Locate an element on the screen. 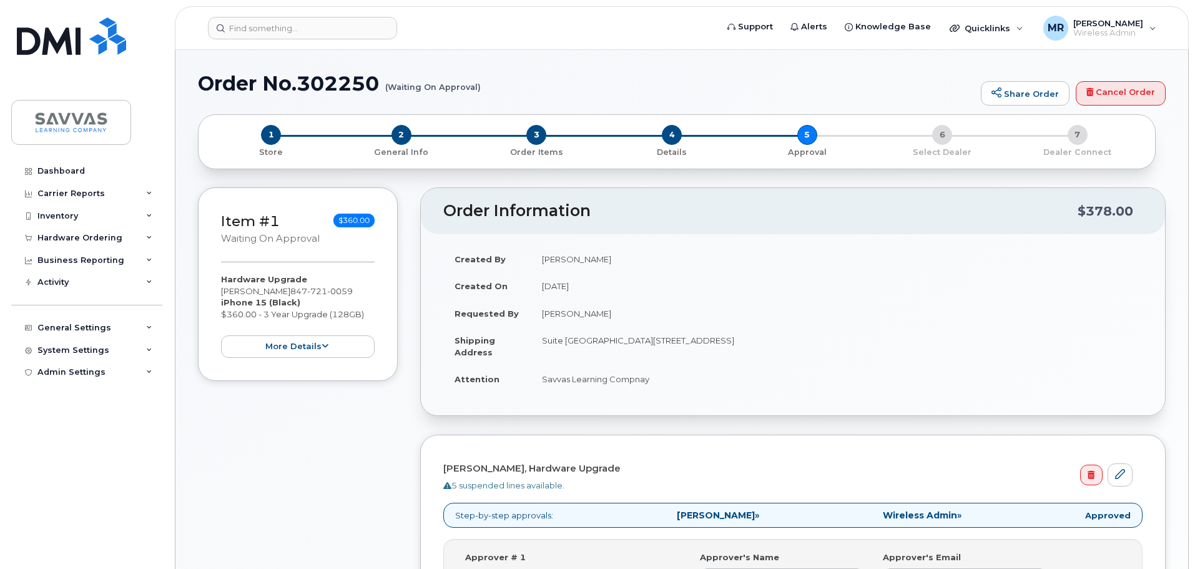 This screenshot has height=569, width=1195. span: 1 is located at coordinates (271, 135).